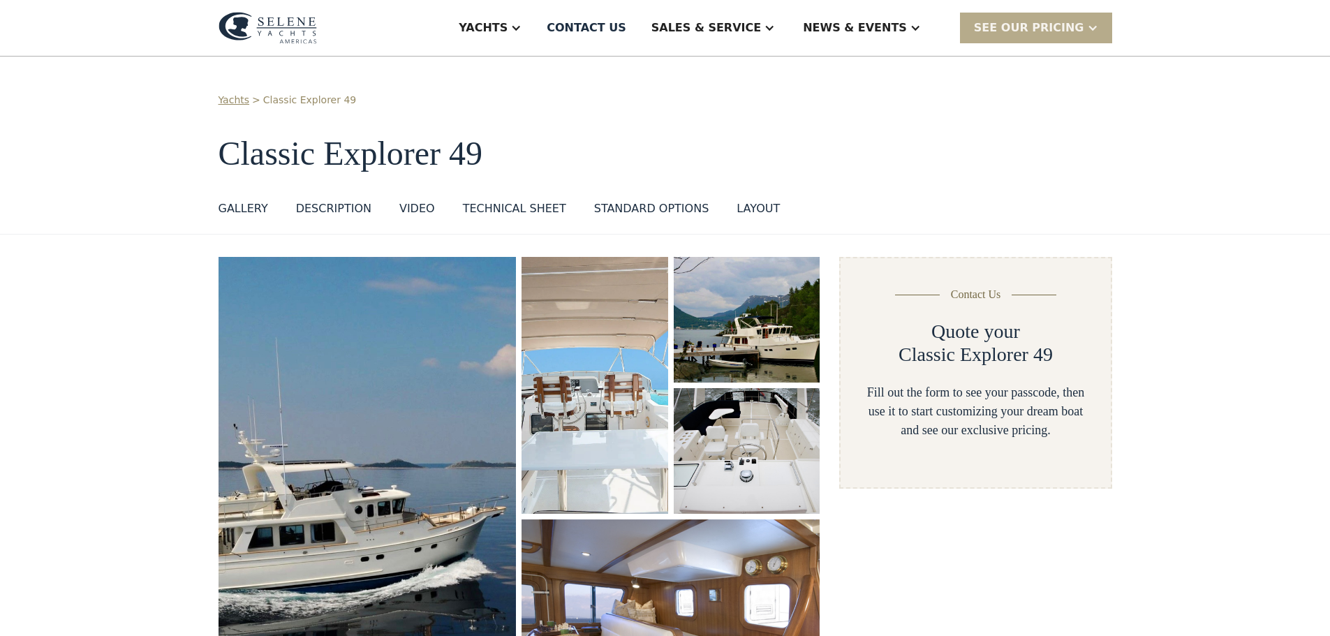 The width and height of the screenshot is (1330, 636). I want to click on h2: Classic Explorer 49, so click(975, 355).